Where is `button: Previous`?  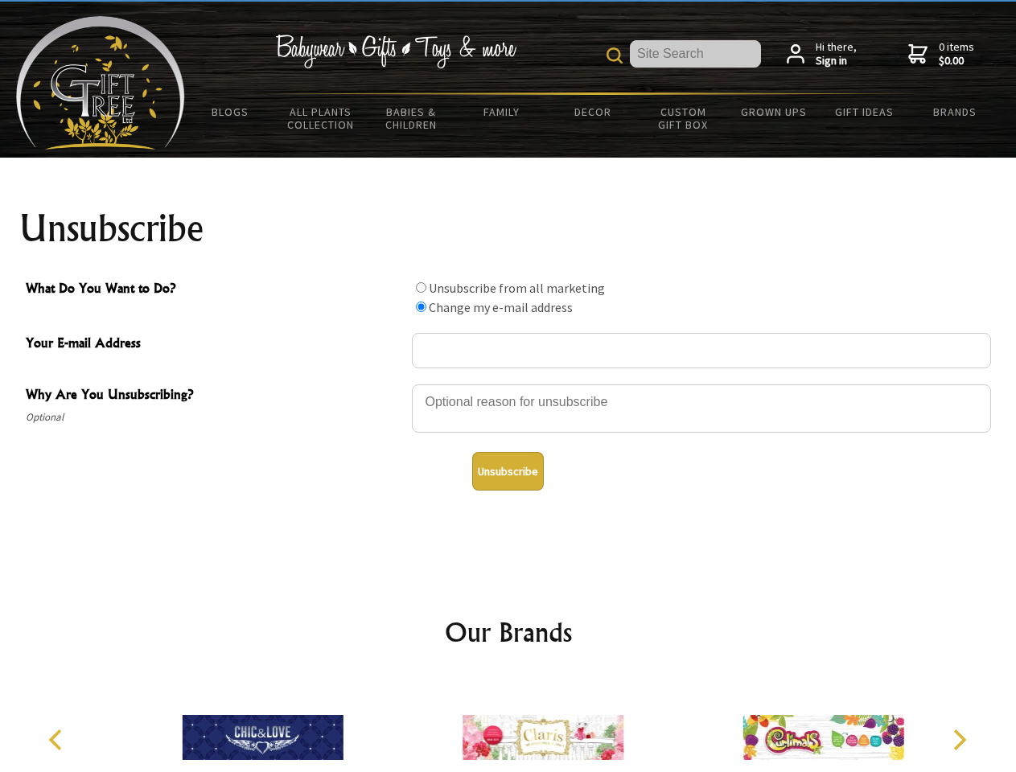
button: Previous is located at coordinates (58, 740).